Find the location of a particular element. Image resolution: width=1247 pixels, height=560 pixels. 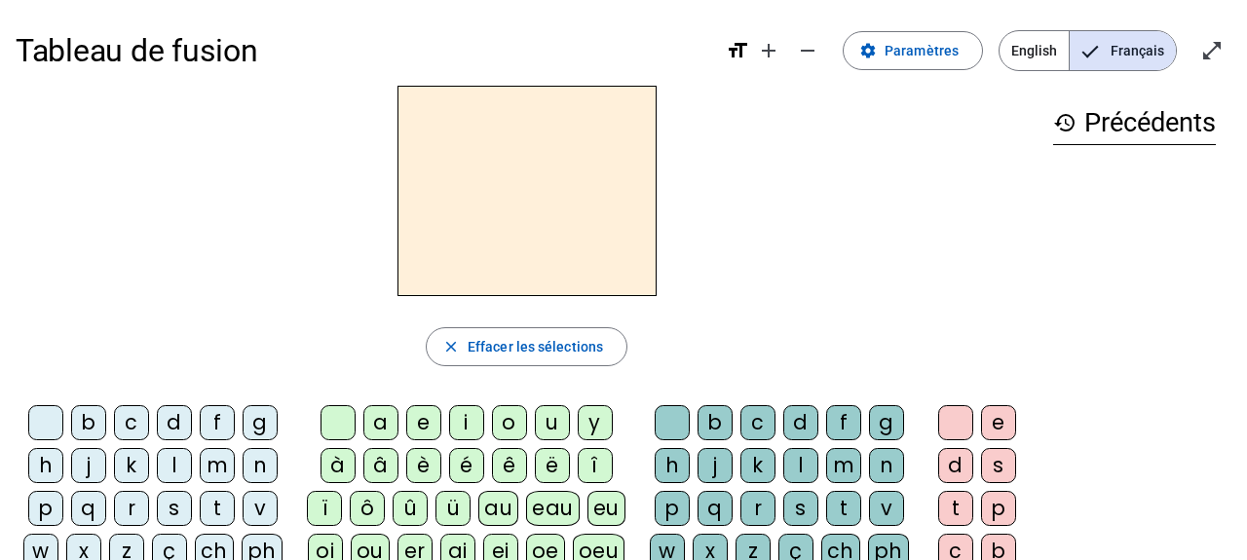

div: ë is located at coordinates (552, 466).